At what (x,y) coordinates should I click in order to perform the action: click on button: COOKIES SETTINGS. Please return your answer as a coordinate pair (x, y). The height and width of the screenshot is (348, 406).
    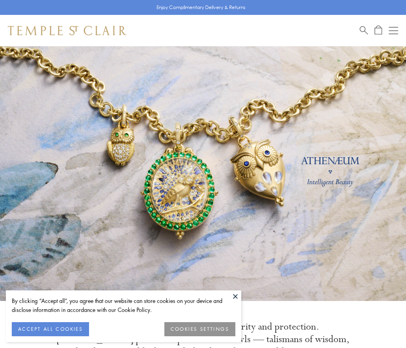
    Looking at the image, I should click on (199, 329).